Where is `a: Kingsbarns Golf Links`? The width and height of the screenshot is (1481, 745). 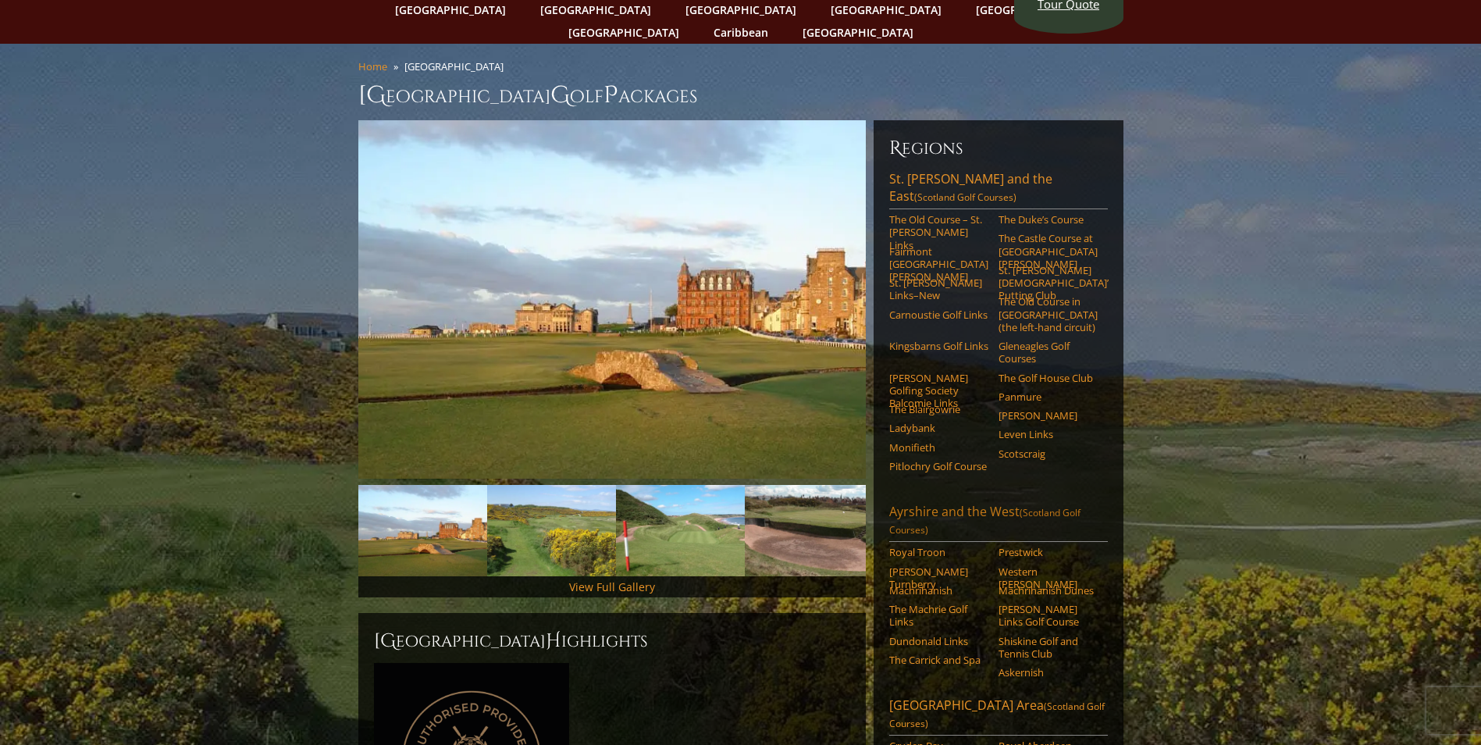
a: Kingsbarns Golf Links is located at coordinates (939, 346).